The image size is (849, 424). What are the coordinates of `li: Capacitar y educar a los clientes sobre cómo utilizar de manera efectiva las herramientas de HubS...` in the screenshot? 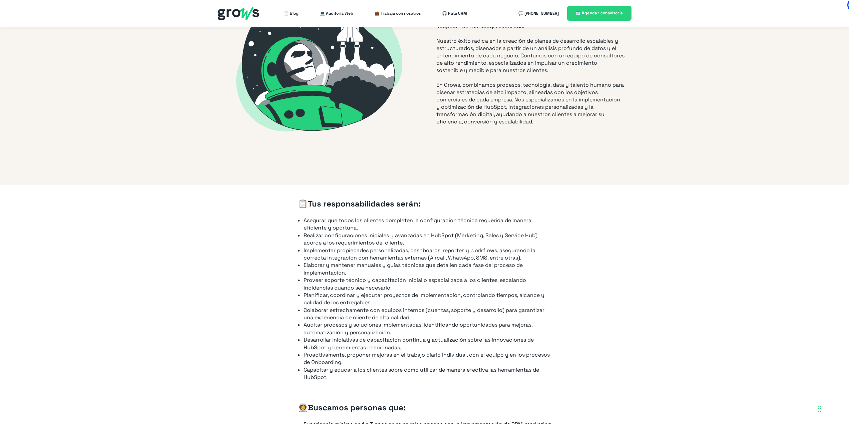 It's located at (427, 373).